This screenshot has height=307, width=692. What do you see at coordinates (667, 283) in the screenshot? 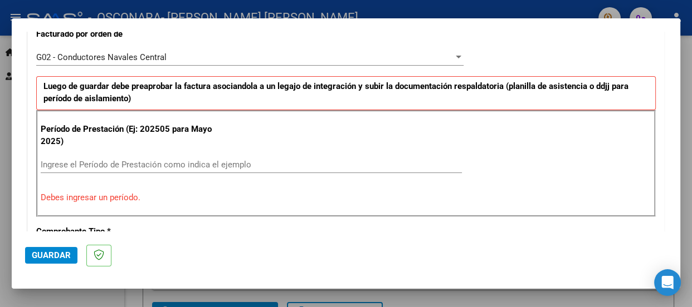
I see `div: Open Intercom Messenger` at bounding box center [667, 283].